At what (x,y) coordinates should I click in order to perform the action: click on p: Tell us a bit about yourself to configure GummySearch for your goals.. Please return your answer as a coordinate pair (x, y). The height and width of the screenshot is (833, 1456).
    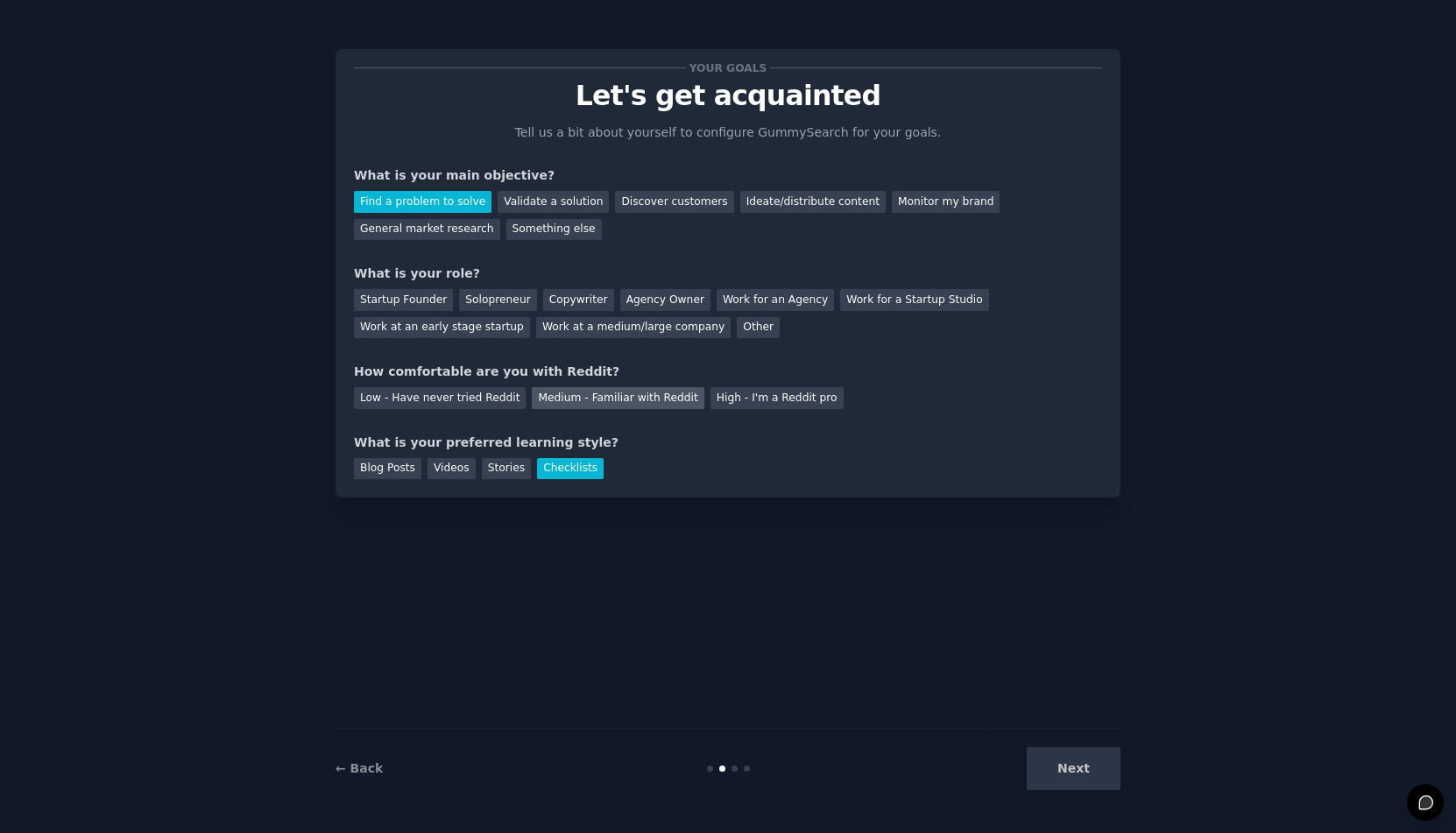
    Looking at the image, I should click on (728, 132).